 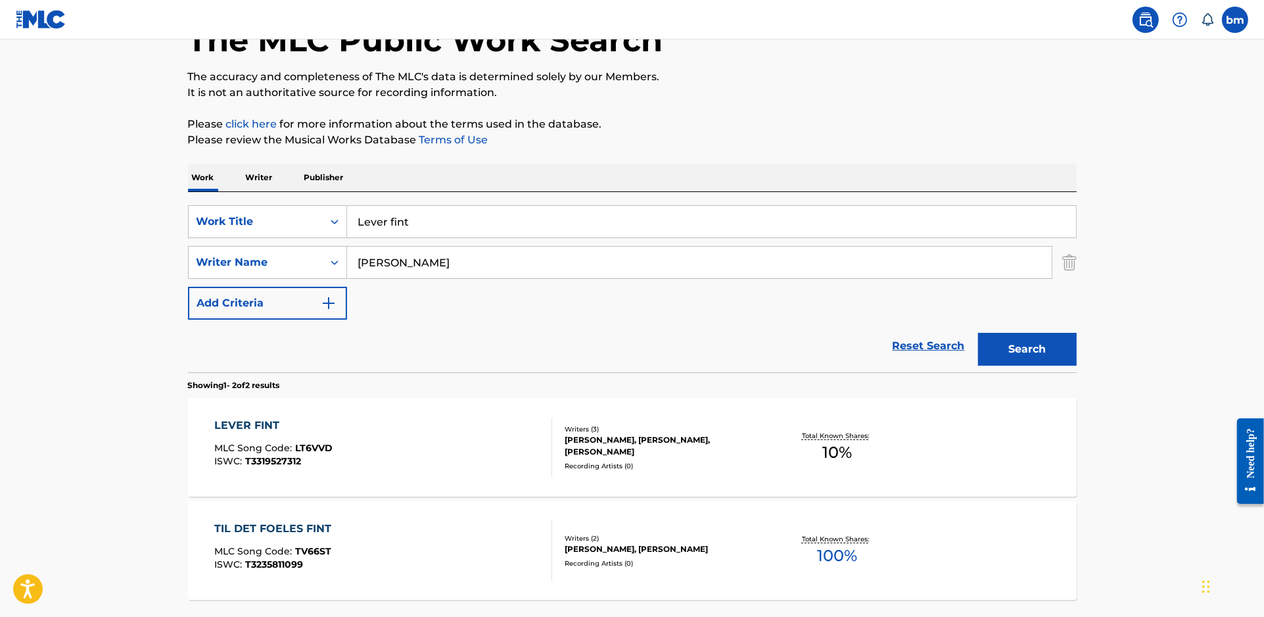 What do you see at coordinates (314, 448) in the screenshot?
I see `span: LT6VVD` at bounding box center [314, 448].